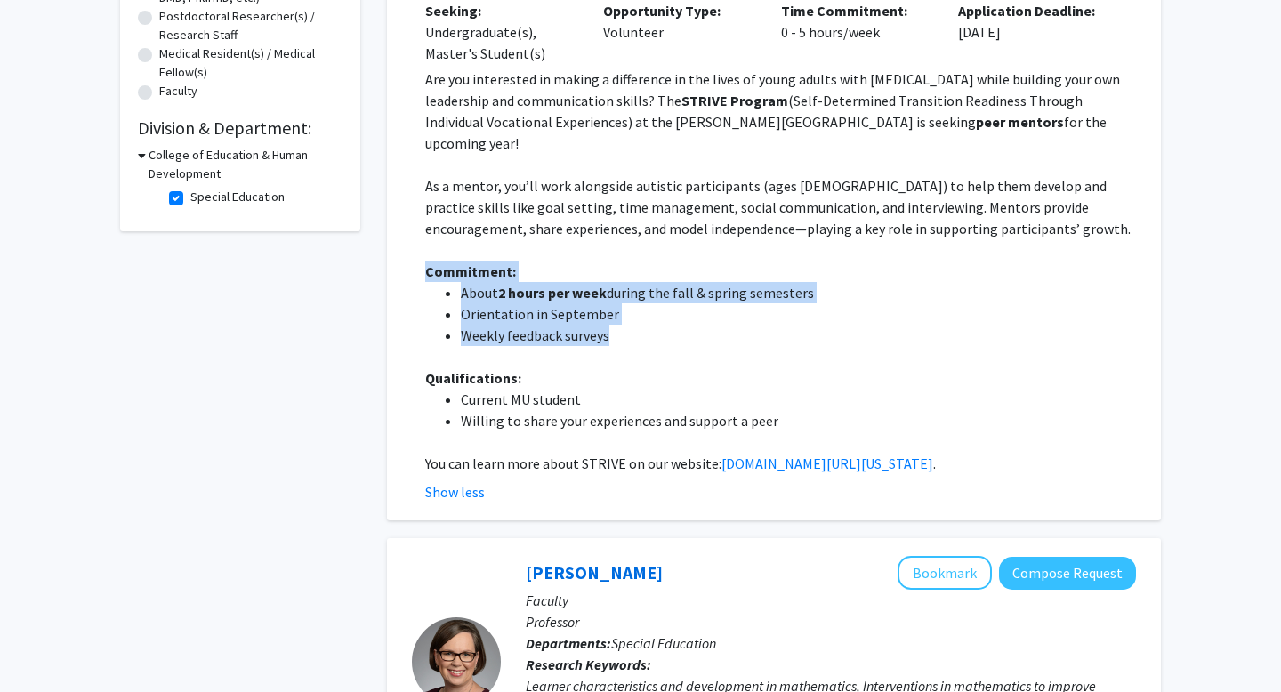  What do you see at coordinates (251, 26) in the screenshot?
I see `label: Postdoctoral Researcher(s) / Research Staff` at bounding box center [251, 26].